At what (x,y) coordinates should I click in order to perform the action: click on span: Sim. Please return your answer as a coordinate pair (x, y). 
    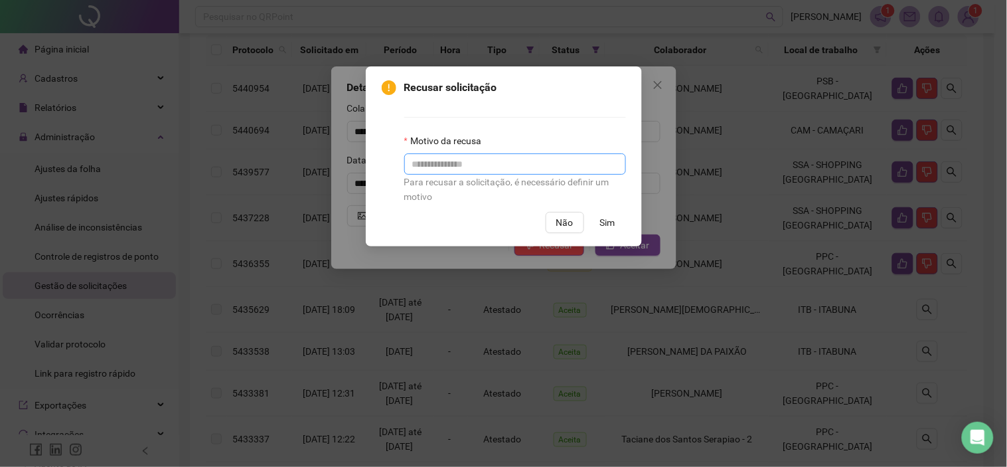
    Looking at the image, I should click on (607, 222).